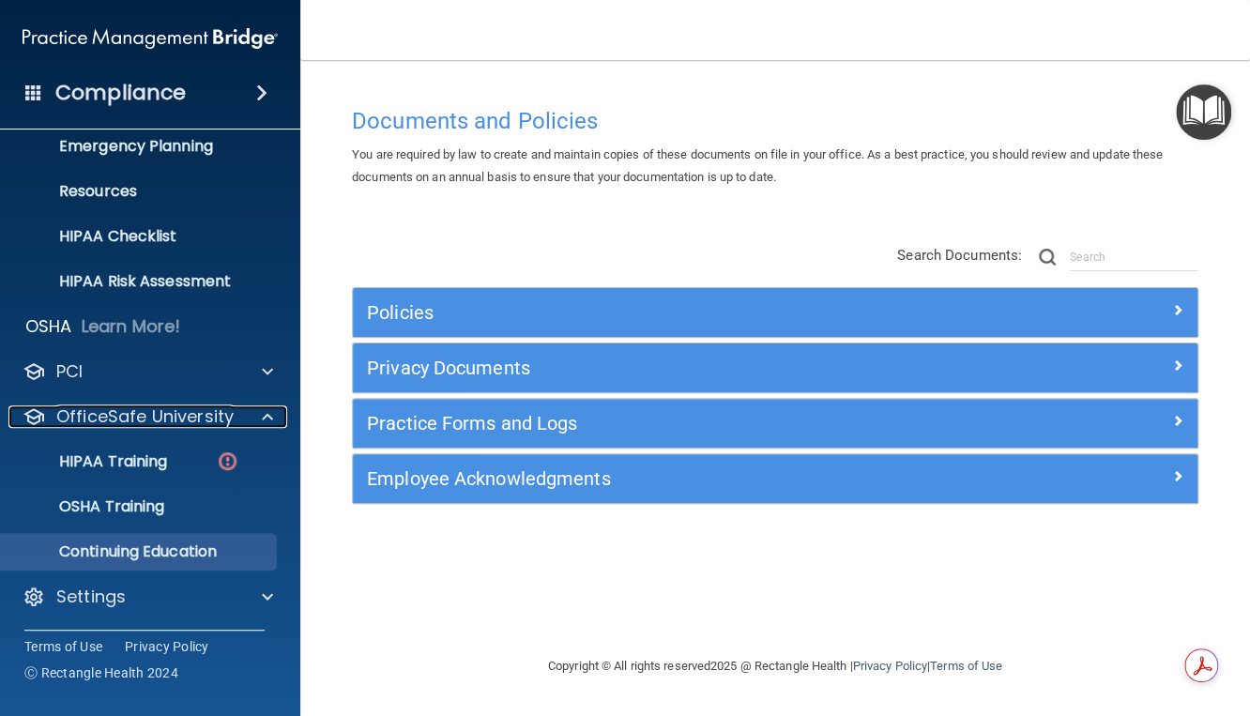 The image size is (1250, 716). I want to click on a: Privacy Documents, so click(775, 368).